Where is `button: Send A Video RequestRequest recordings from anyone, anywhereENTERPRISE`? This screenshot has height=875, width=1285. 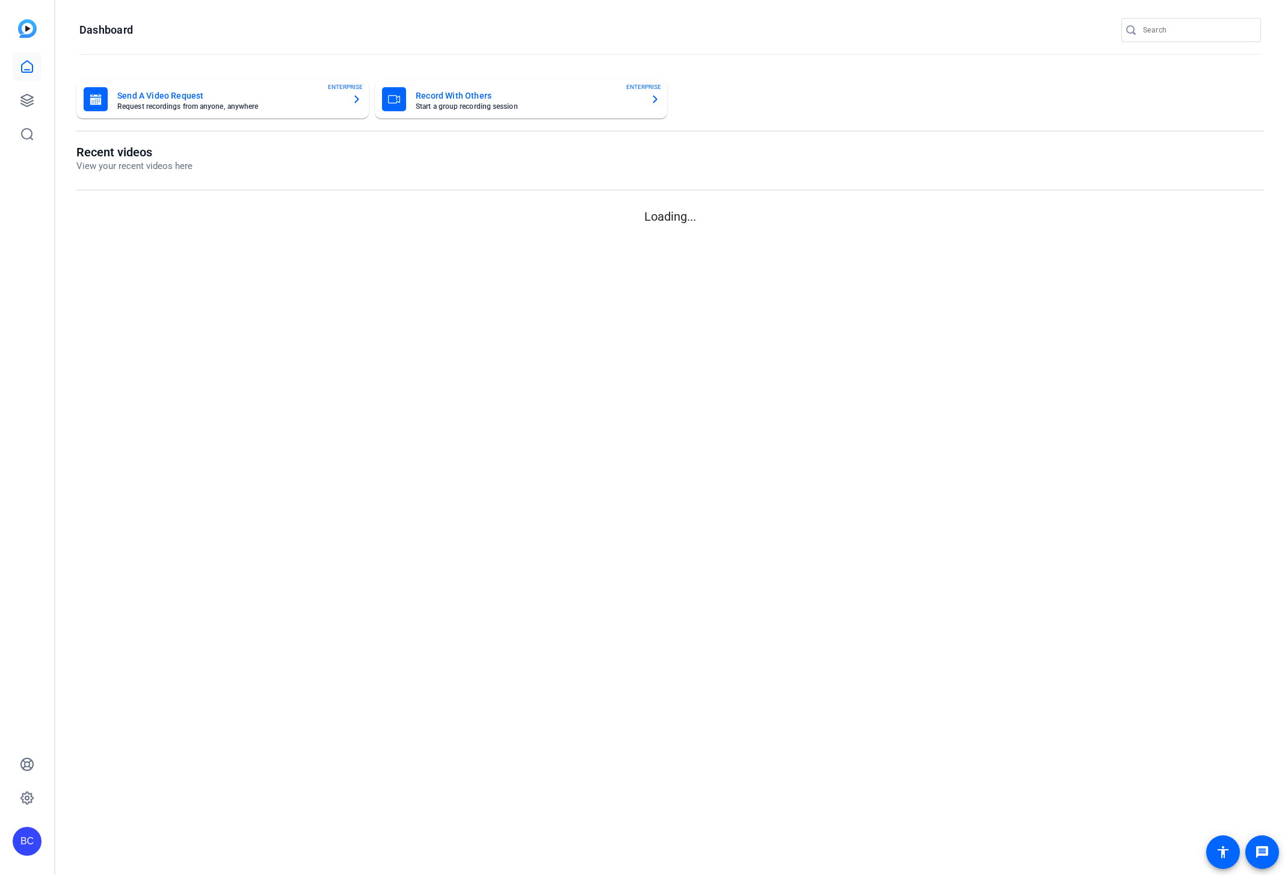
button: Send A Video RequestRequest recordings from anyone, anywhereENTERPRISE is located at coordinates (223, 99).